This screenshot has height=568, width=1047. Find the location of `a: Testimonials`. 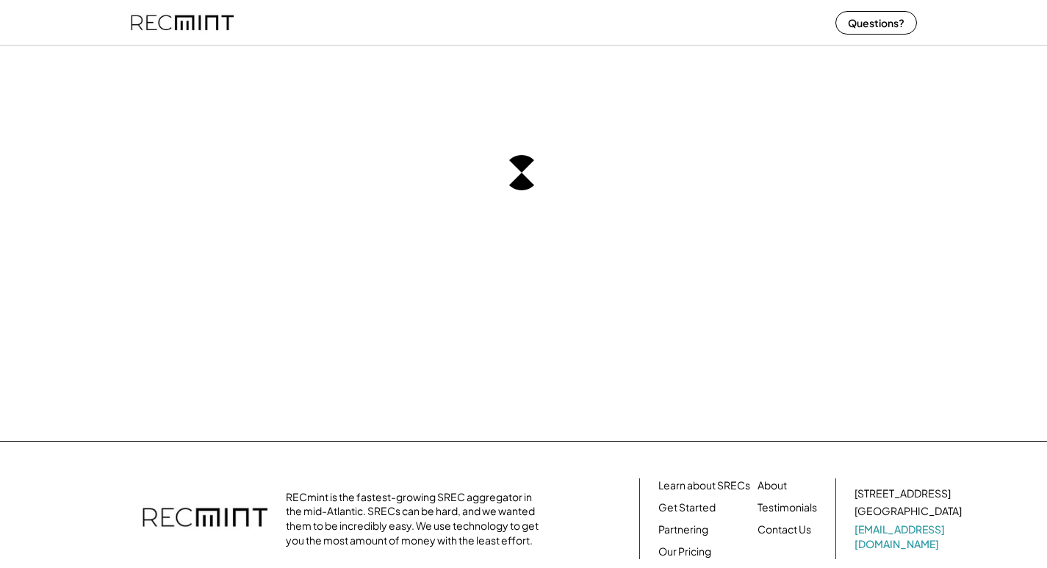

a: Testimonials is located at coordinates (787, 508).